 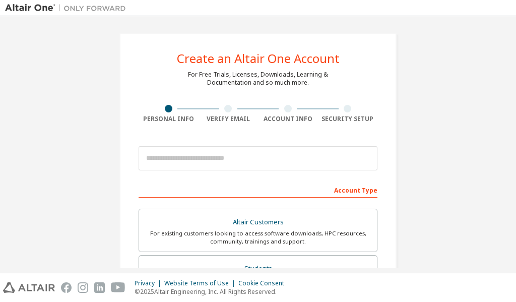 I want to click on img: altair_logo.svg, so click(x=29, y=287).